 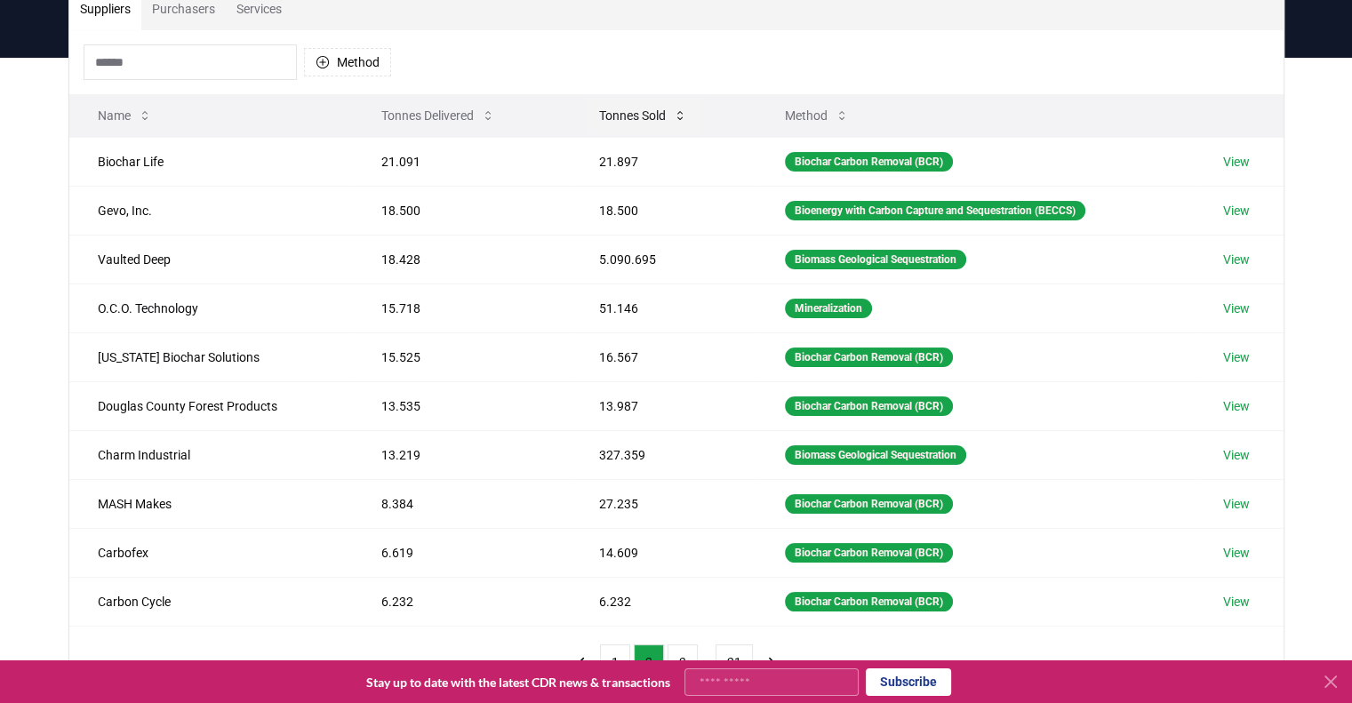 I want to click on td: 51.146, so click(x=663, y=308).